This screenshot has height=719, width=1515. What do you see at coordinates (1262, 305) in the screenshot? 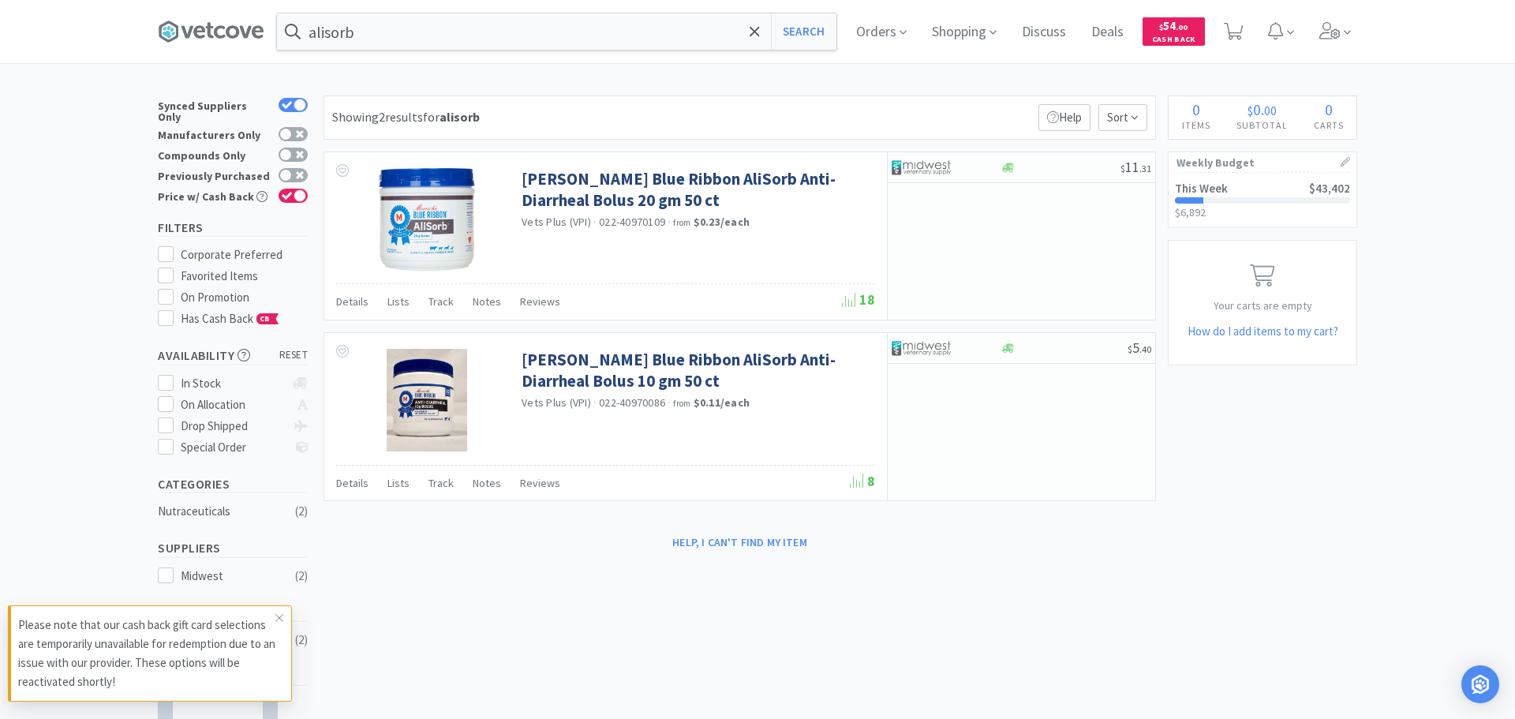
I see `p: Your carts are empty` at bounding box center [1262, 305].